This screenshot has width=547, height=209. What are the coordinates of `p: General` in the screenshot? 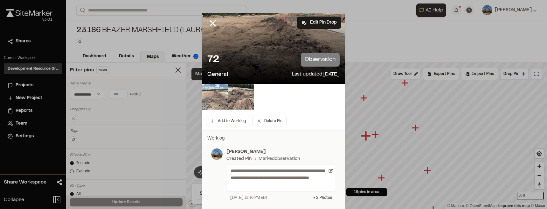 It's located at (218, 74).